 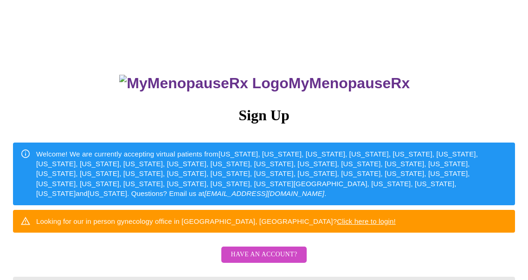 I want to click on img: MyMenopauseRx Logo, so click(x=204, y=83).